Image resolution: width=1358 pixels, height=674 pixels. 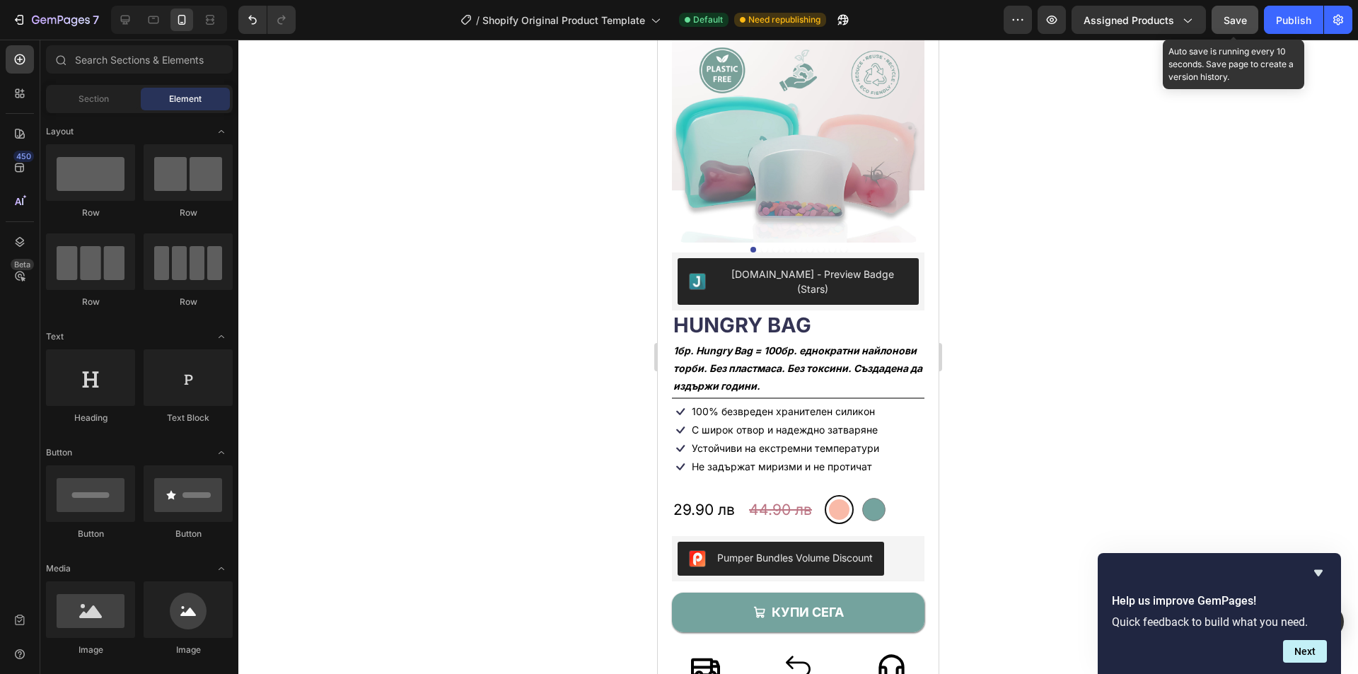 I want to click on span: Text, so click(x=54, y=337).